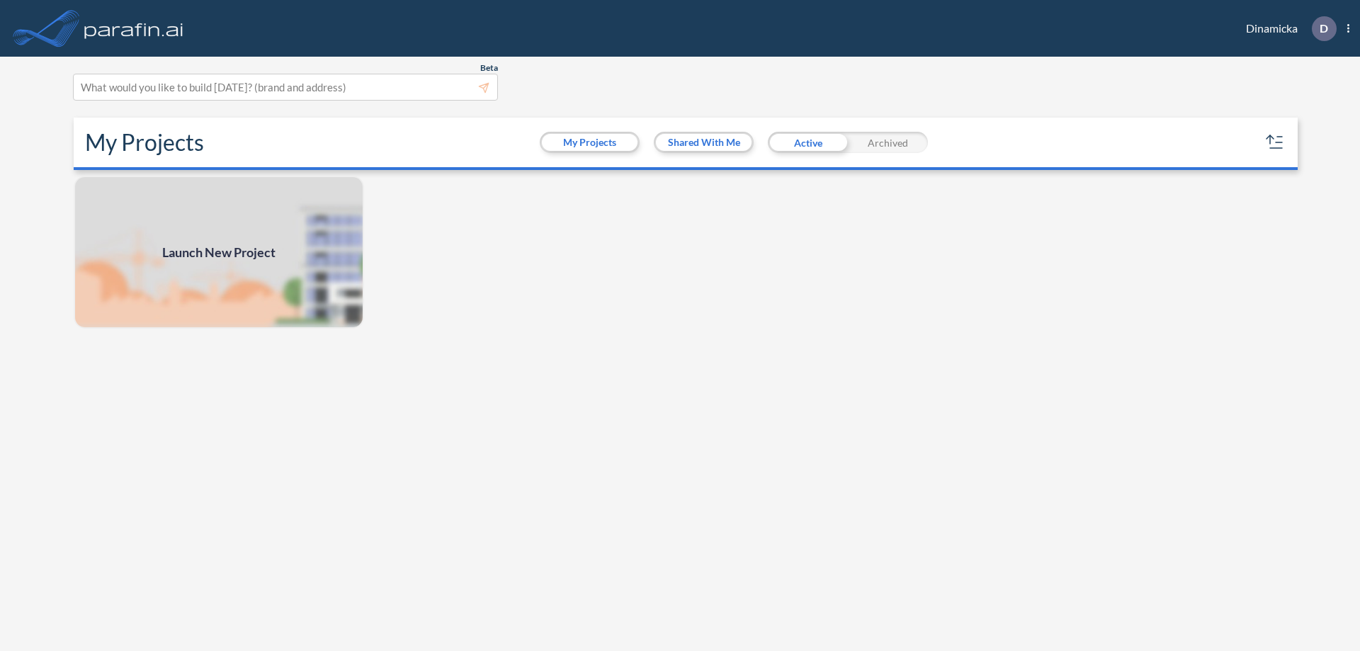  I want to click on span: Launch New Project, so click(219, 252).